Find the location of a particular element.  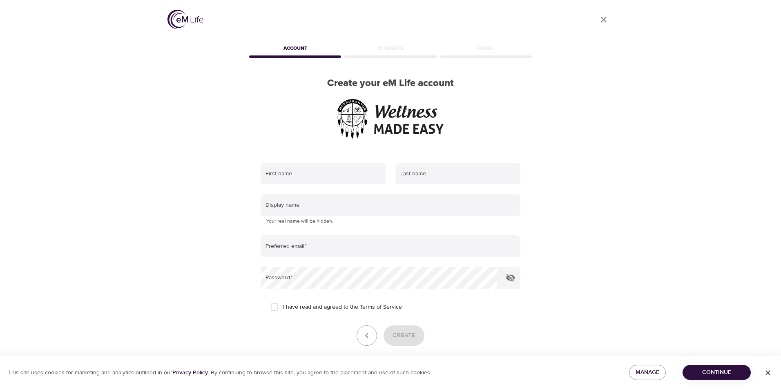

a: close is located at coordinates (603, 20).